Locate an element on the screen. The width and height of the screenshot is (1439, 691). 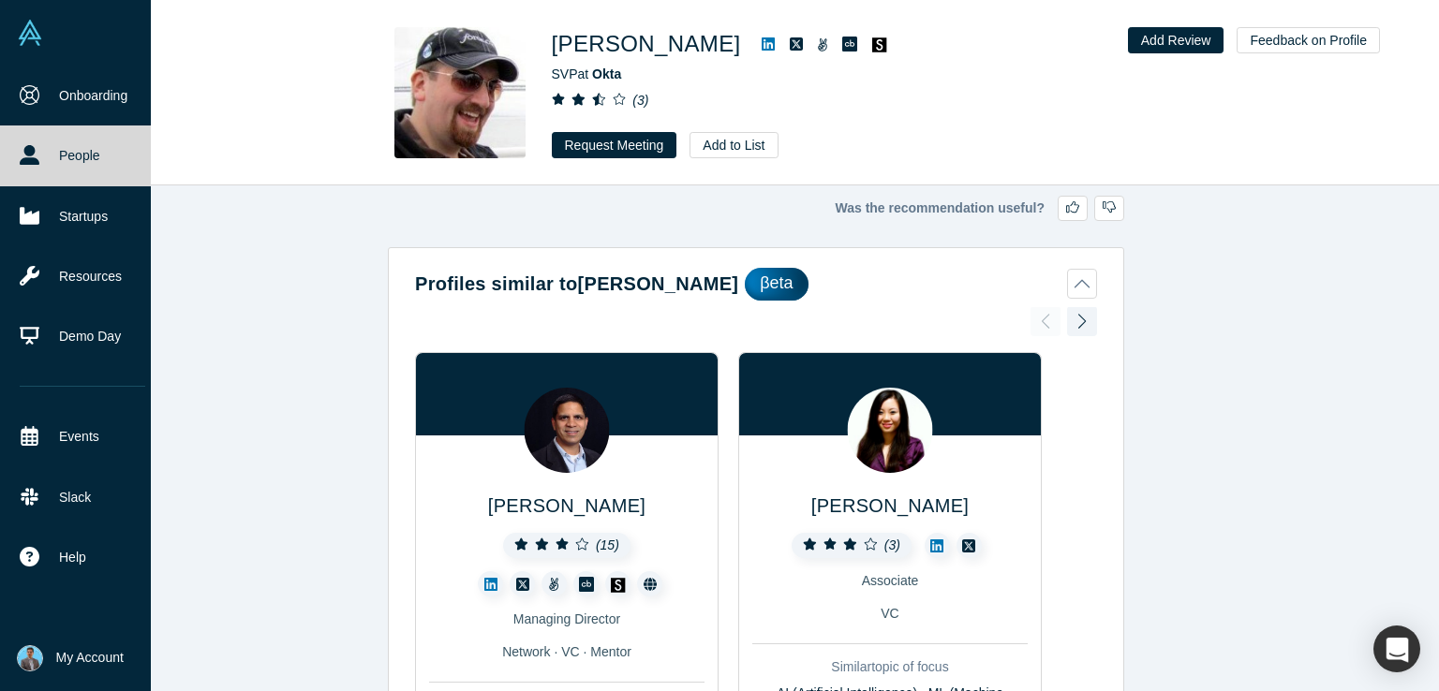
img: Alchemist Vault Logo is located at coordinates (30, 33).